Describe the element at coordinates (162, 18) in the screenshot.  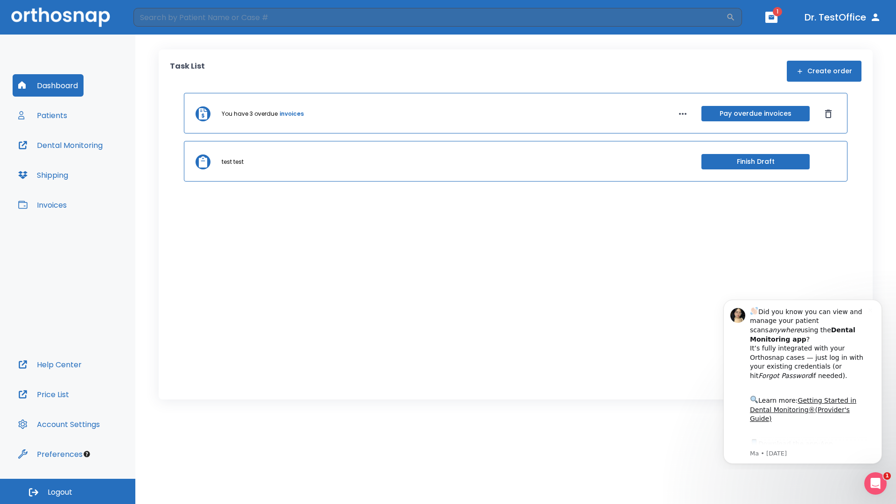
I see `button: Dismiss notification` at that location.